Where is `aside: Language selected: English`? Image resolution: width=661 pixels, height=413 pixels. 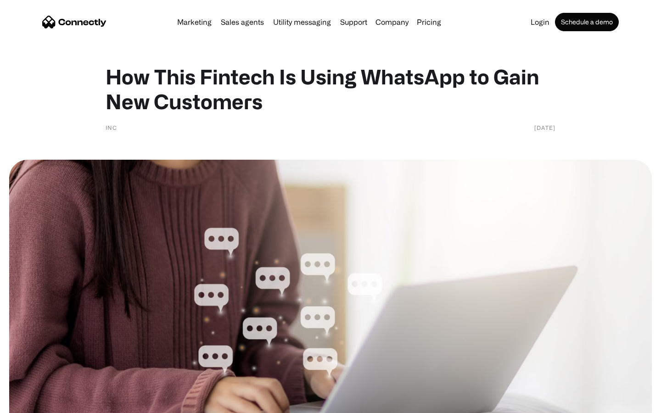
aside: Language selected: English is located at coordinates (32, 404).